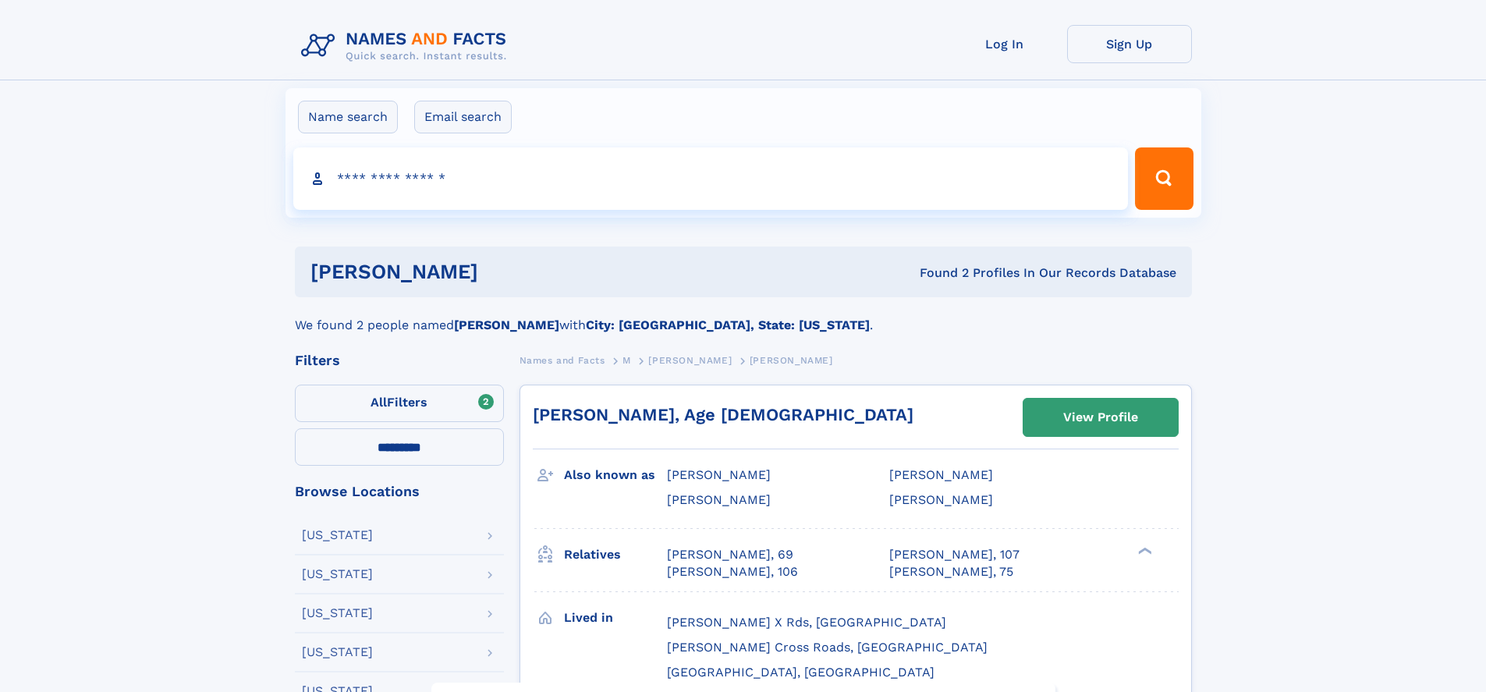 The height and width of the screenshot is (692, 1486). What do you see at coordinates (1101, 417) in the screenshot?
I see `a: View Profile` at bounding box center [1101, 417].